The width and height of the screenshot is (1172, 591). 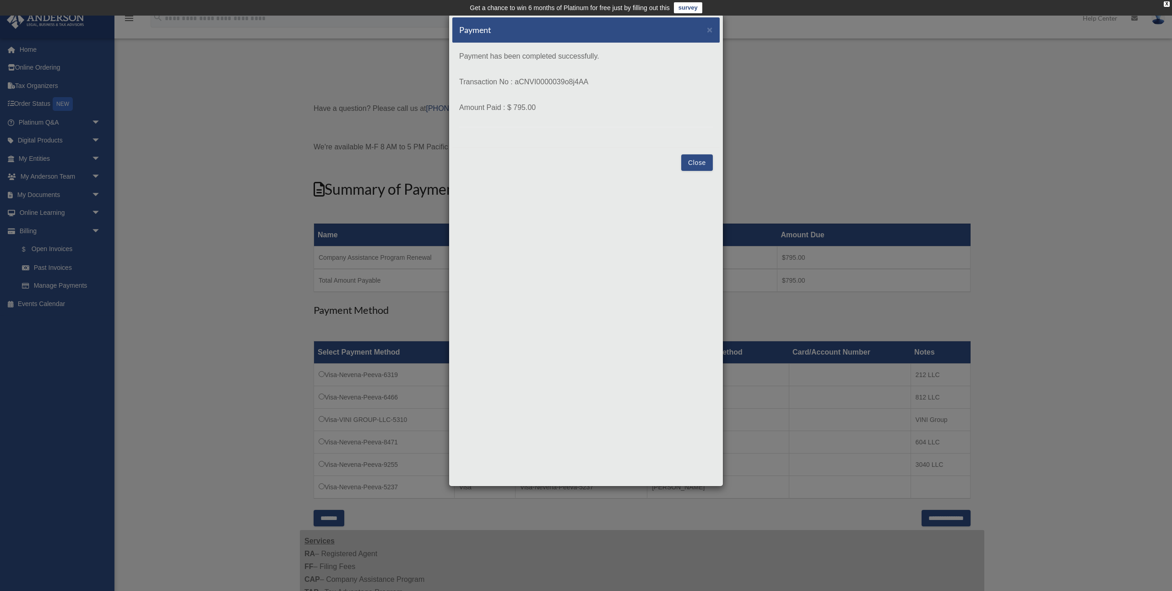 What do you see at coordinates (586, 82) in the screenshot?
I see `p: Transaction No : aCNVI0000039o8j4AA` at bounding box center [586, 82].